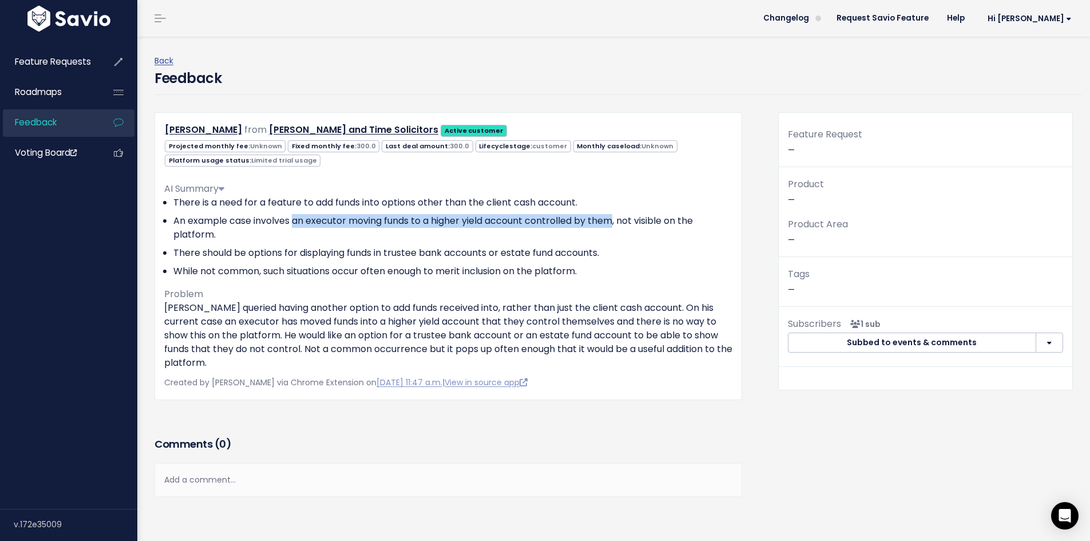 This screenshot has height=541, width=1090. I want to click on a: Request Savio Feature, so click(882, 18).